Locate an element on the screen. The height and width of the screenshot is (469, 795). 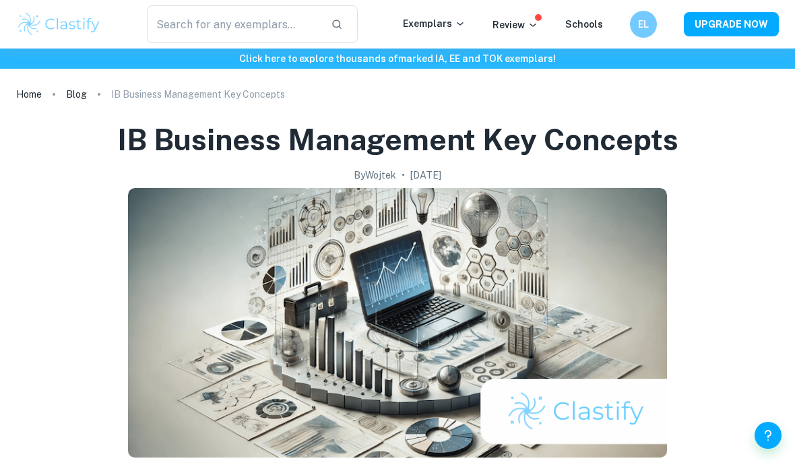
button: Help and Feedback is located at coordinates (768, 435).